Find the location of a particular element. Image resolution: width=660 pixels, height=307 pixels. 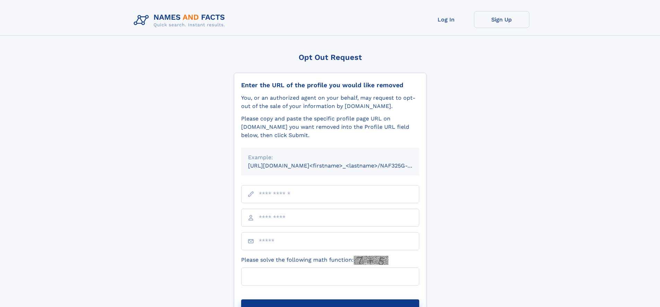

label: Please solve the following math function: is located at coordinates (315, 261).